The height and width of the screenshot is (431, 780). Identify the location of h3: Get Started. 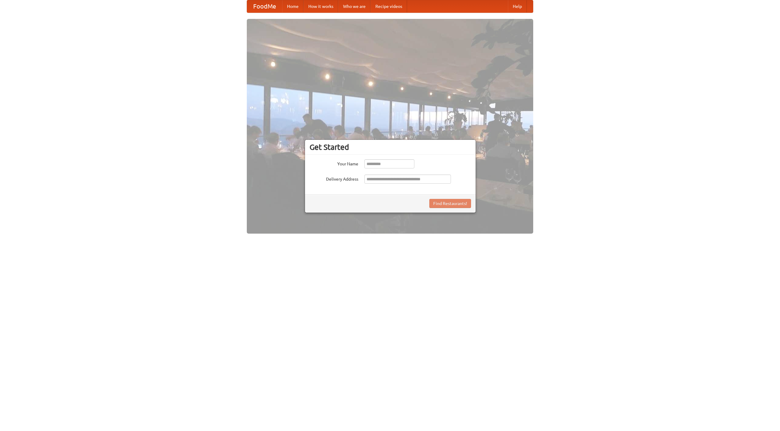
(390, 147).